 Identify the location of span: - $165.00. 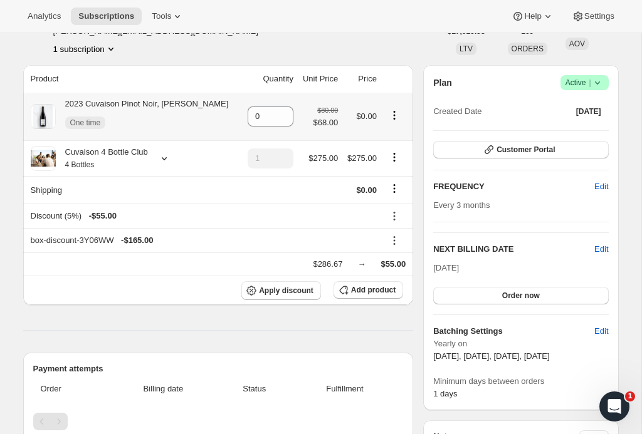
(137, 241).